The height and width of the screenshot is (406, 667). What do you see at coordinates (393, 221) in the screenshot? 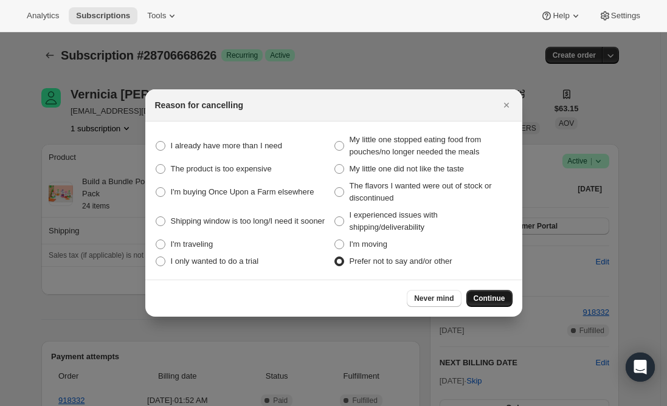
I see `span: I experienced issues with shipping/deliverability` at bounding box center [393, 221].